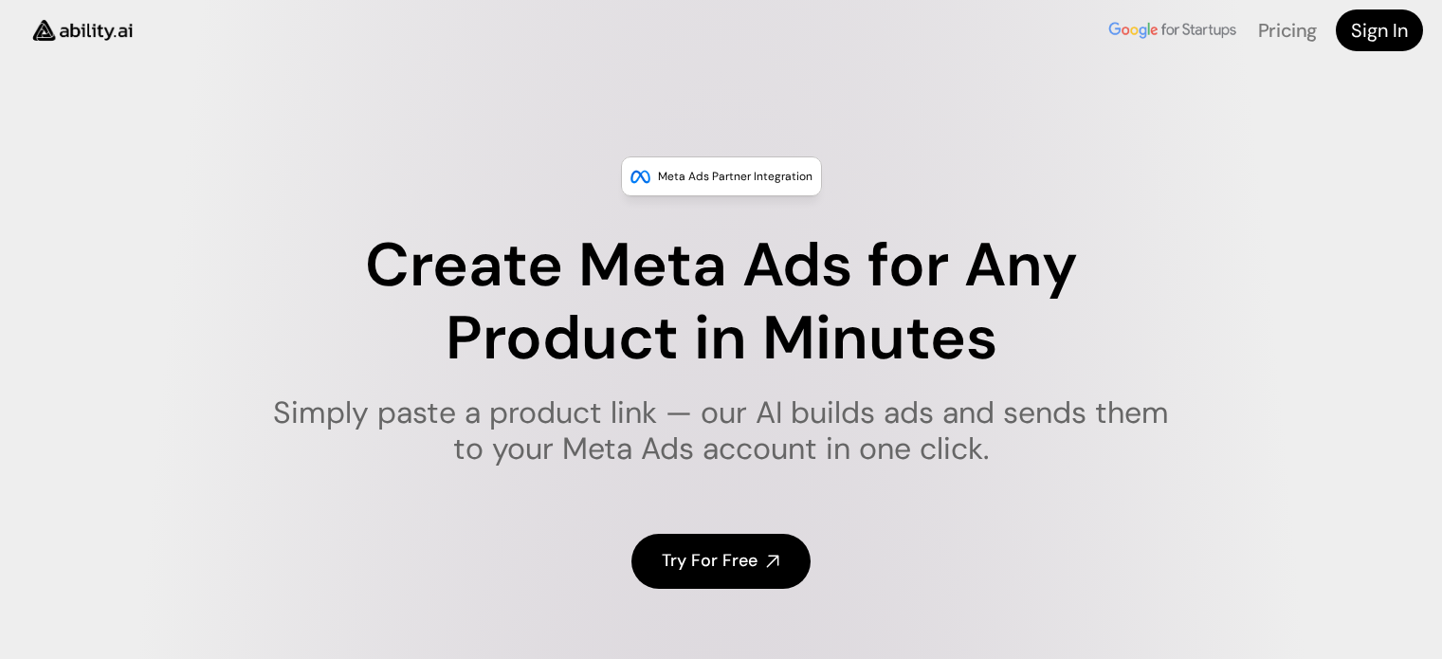  Describe the element at coordinates (721, 430) in the screenshot. I see `h1: Simply paste a product link — our AI builds ads and sends them to your Meta Ads account in one cl...` at that location.